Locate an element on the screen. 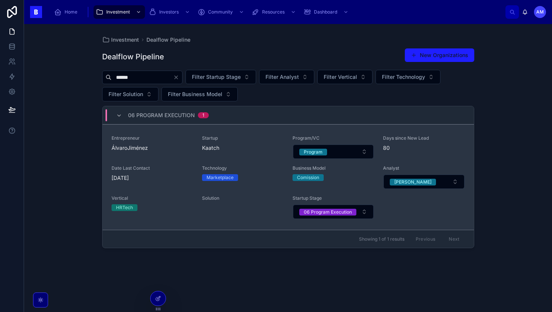 This screenshot has height=312, width=552. span: Analyst is located at coordinates (424, 168).